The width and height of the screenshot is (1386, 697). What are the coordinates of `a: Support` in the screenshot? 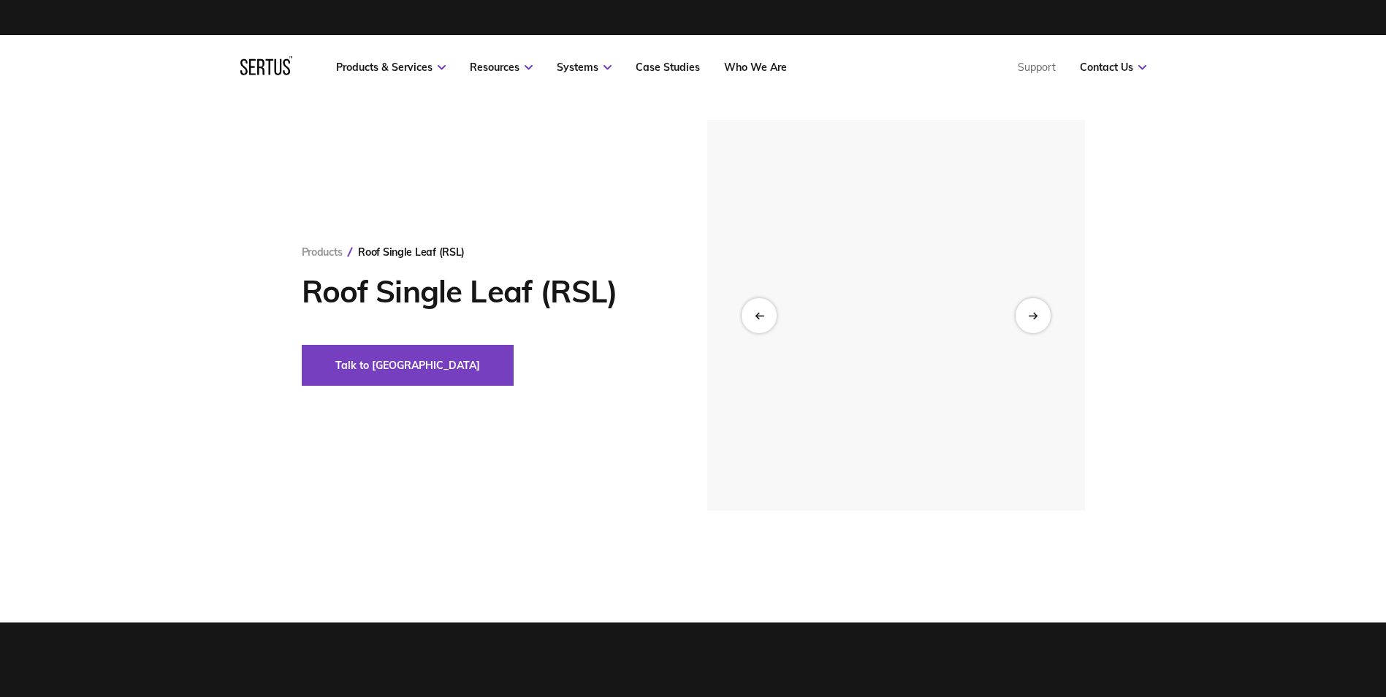 It's located at (1037, 67).